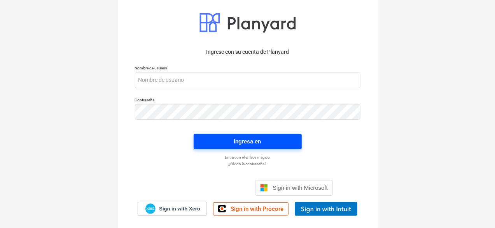  I want to click on span: Sign in with Microsoft, so click(300, 187).